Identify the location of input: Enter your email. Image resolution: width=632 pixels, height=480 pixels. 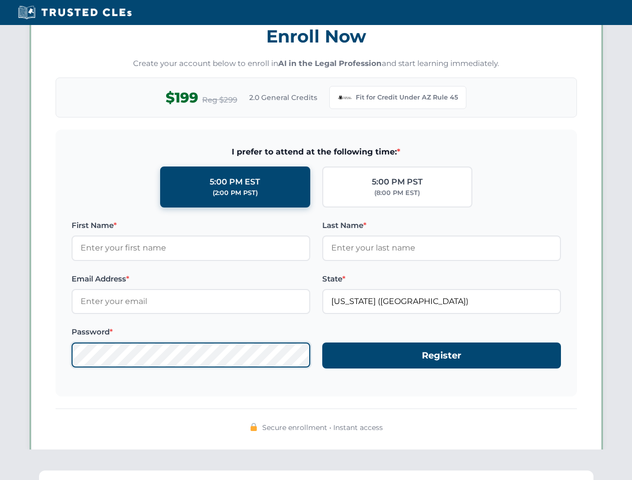
(191, 302).